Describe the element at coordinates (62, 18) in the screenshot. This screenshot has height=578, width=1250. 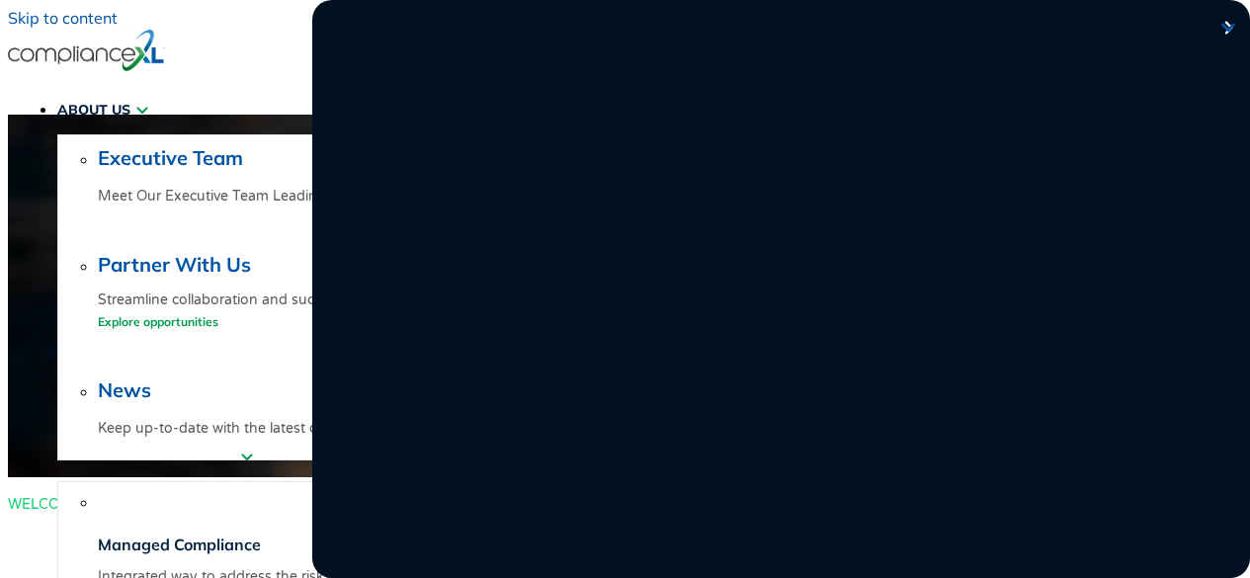
I see `a: Skip to content` at that location.